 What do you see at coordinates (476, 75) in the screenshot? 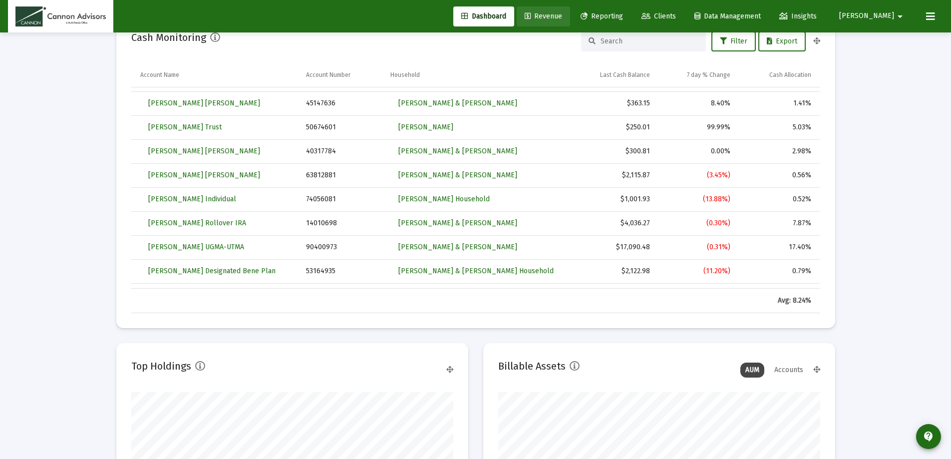
I see `td: Column Household` at bounding box center [476, 75].